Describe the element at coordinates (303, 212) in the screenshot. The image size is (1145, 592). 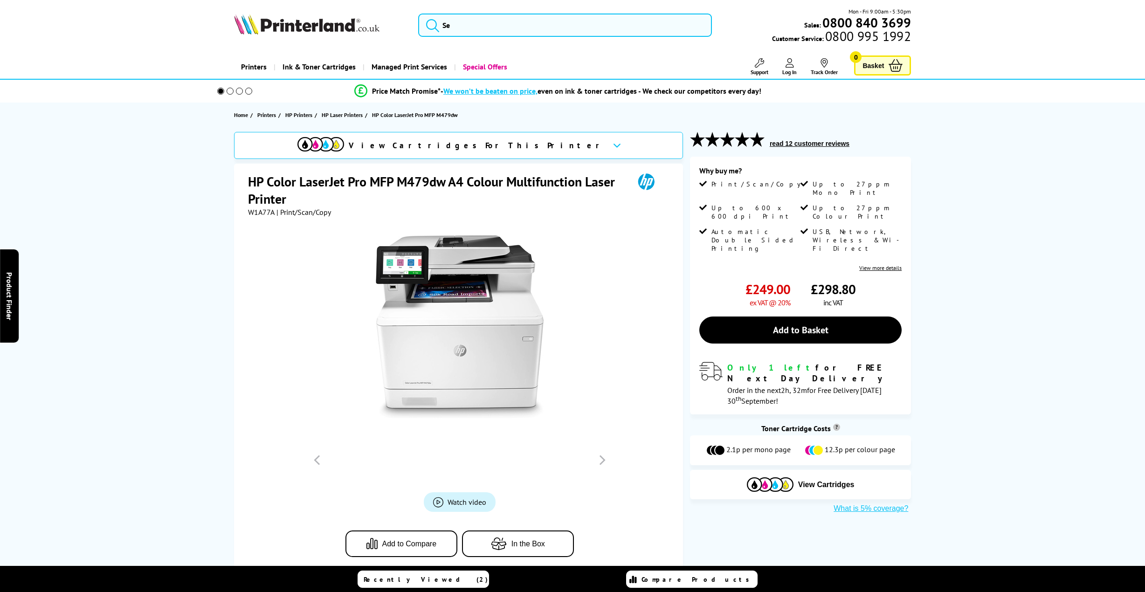
I see `span: | Print/Scan/Copy` at that location.